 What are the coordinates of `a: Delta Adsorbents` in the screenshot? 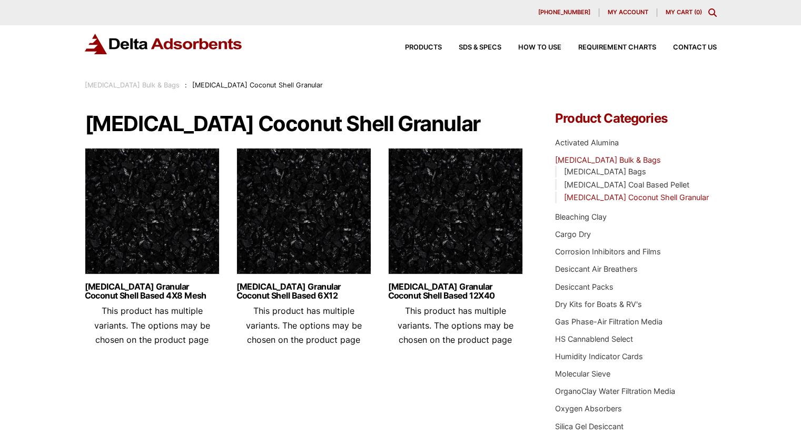 It's located at (164, 44).